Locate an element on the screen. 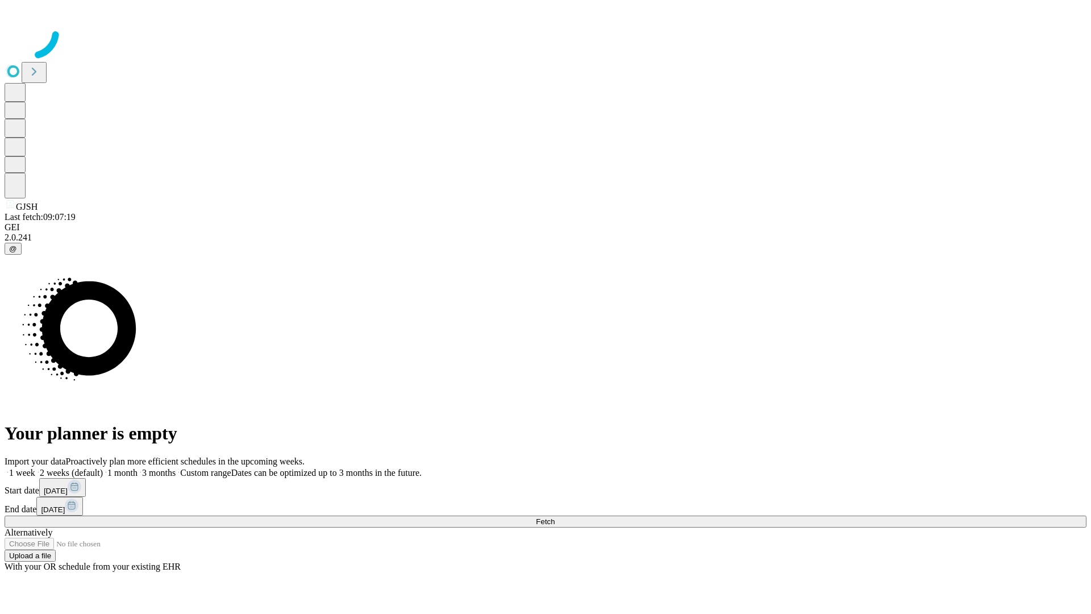 Image resolution: width=1091 pixels, height=614 pixels. span: Last fetch: 09:07:19 is located at coordinates (40, 217).